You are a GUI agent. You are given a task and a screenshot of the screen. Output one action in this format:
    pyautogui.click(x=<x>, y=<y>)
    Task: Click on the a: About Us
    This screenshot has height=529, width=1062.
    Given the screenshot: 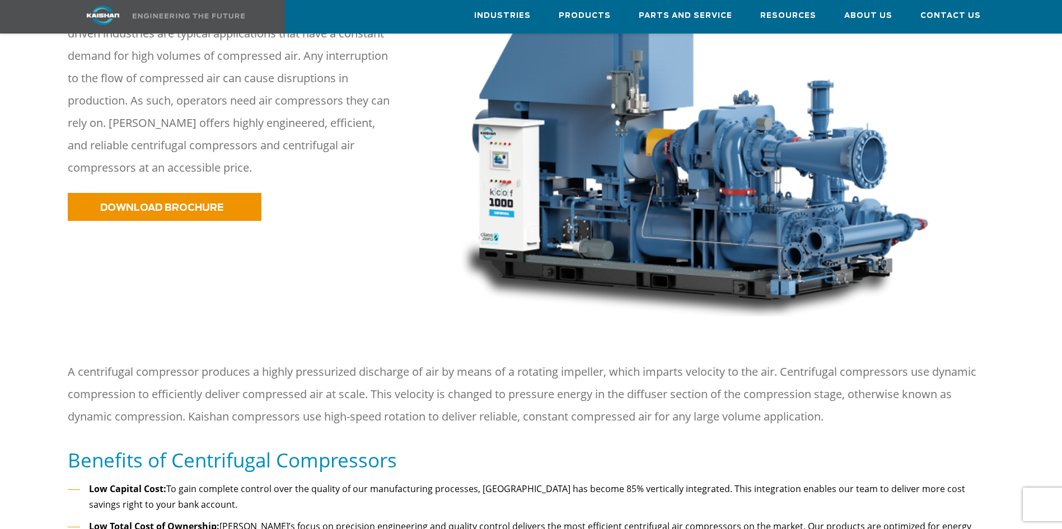 What is the action you would take?
    pyautogui.click(x=868, y=16)
    